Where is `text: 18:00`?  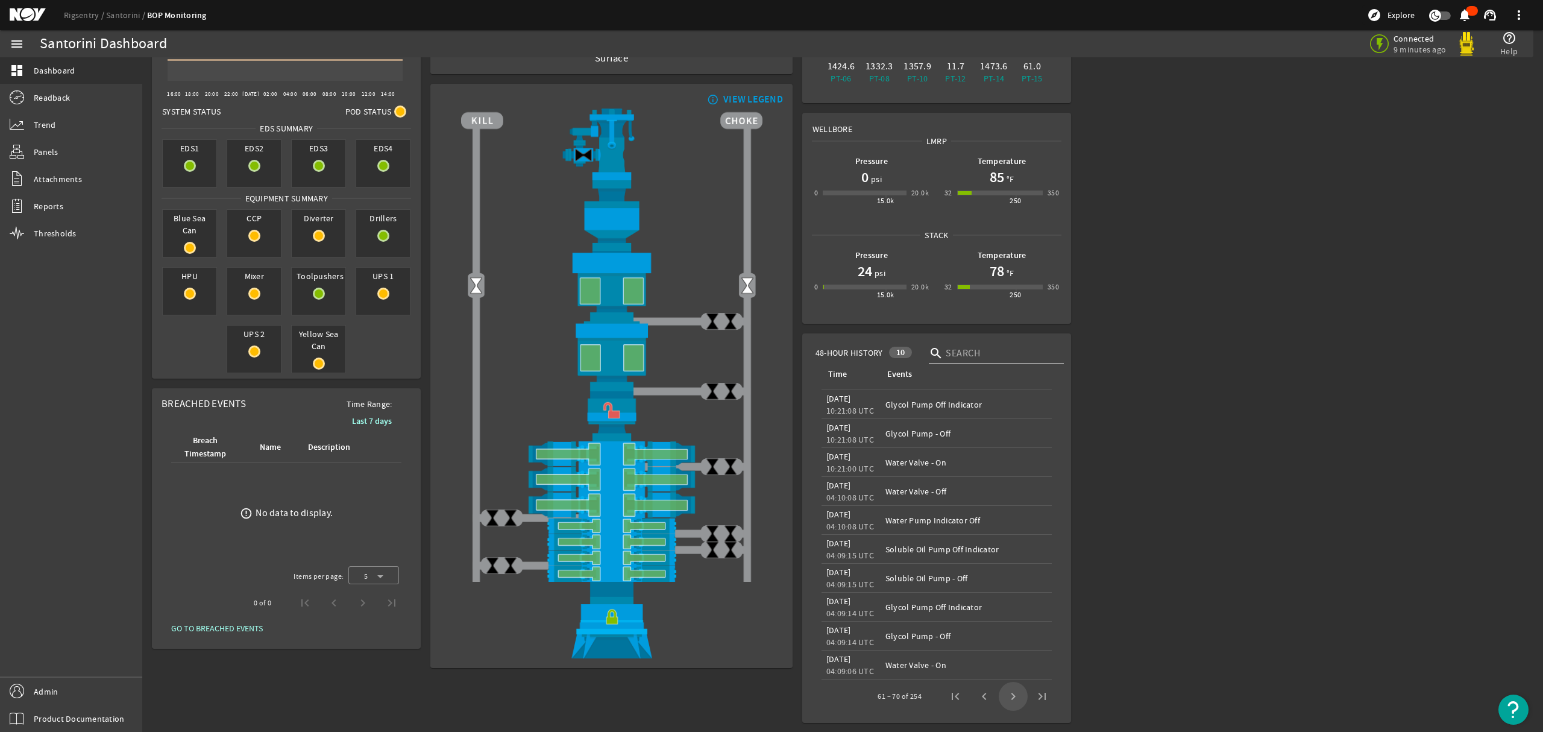 text: 18:00 is located at coordinates (192, 94).